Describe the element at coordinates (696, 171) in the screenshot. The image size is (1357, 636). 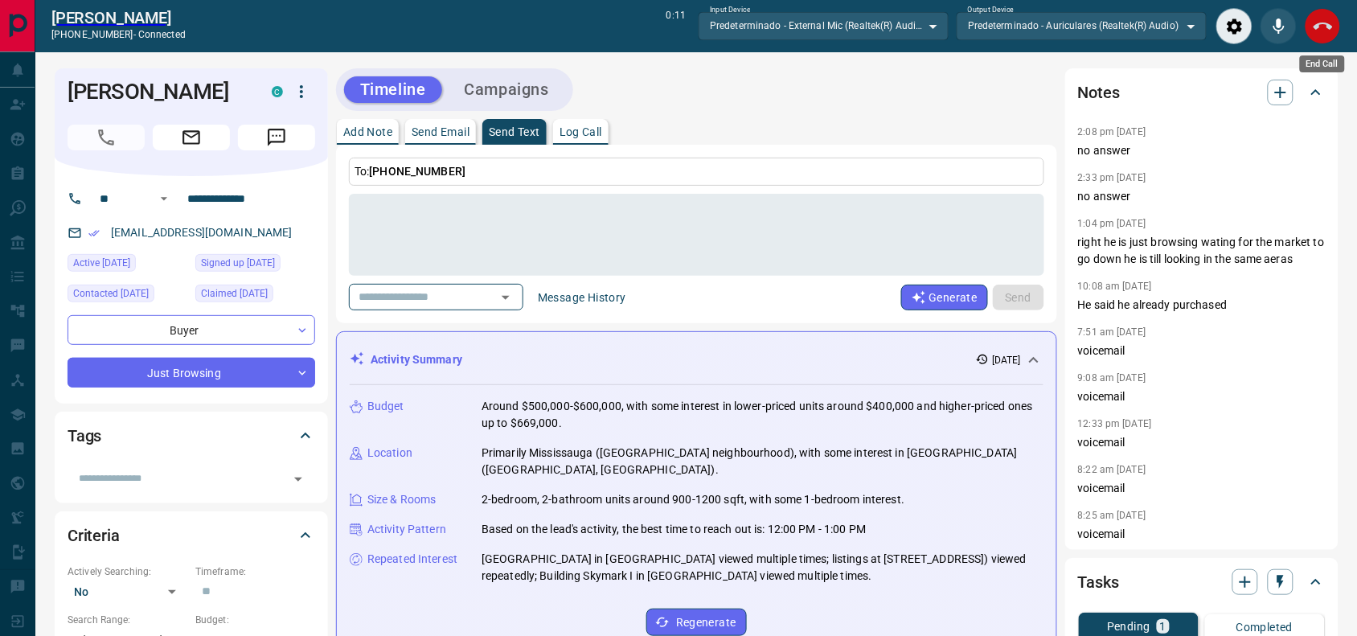
I see `p: To:` at that location.